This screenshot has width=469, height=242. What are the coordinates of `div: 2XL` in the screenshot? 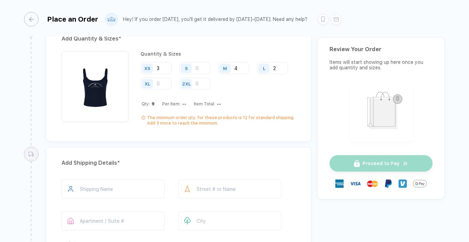 It's located at (186, 84).